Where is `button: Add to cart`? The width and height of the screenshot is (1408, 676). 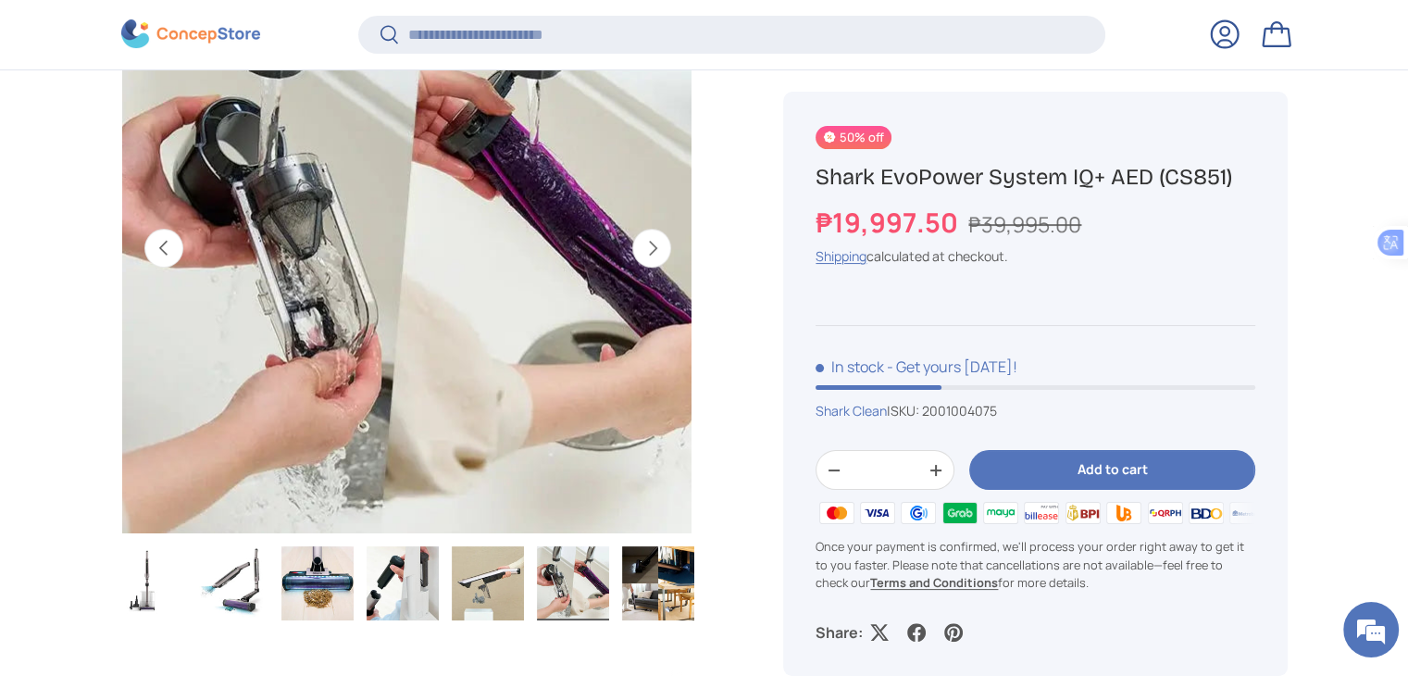 button: Add to cart is located at coordinates (1112, 469).